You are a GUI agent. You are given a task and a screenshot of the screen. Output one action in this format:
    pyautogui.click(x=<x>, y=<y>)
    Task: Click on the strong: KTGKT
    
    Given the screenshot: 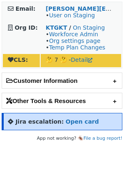 What is the action you would take?
    pyautogui.click(x=56, y=28)
    